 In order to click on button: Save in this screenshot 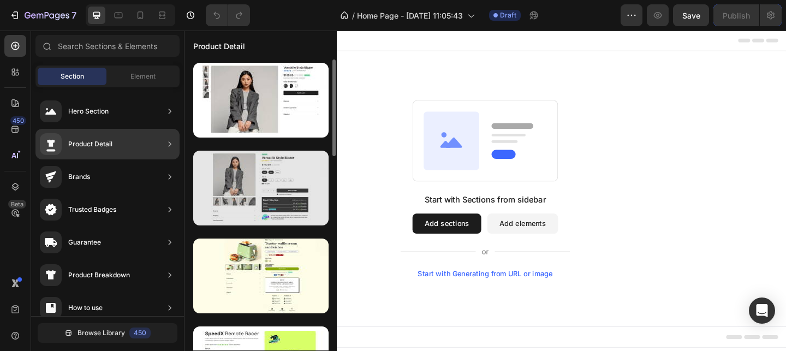, I will do `click(691, 15)`.